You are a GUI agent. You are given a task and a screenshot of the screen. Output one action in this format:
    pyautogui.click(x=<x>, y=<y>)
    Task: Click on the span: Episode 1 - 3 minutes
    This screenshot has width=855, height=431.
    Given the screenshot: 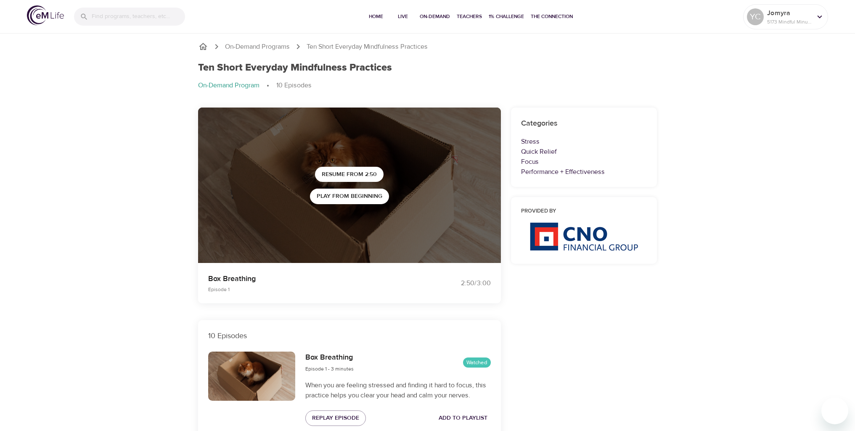 What is the action you would take?
    pyautogui.click(x=329, y=369)
    